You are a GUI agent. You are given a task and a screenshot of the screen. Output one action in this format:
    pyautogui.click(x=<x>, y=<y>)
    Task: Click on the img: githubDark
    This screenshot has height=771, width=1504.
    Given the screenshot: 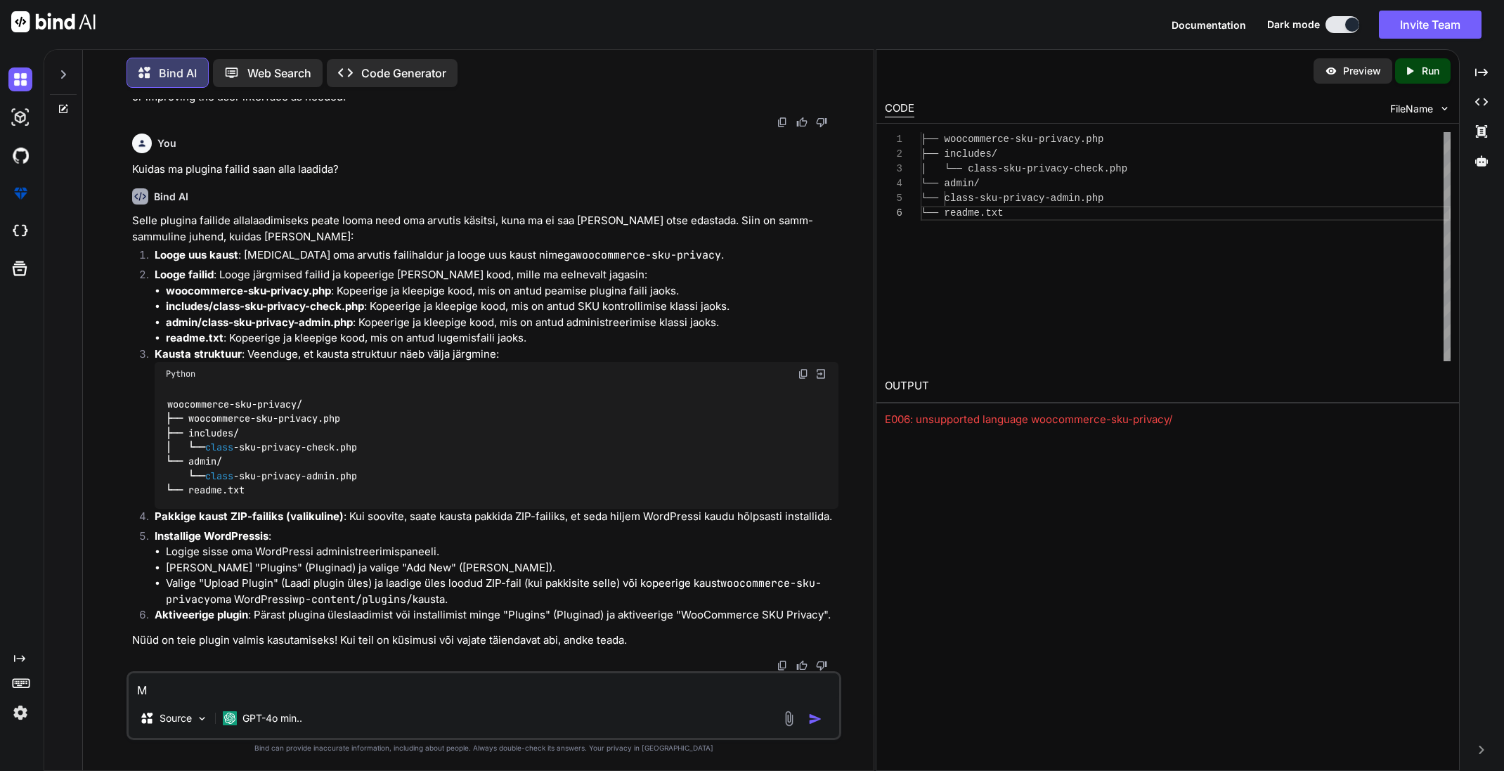 What is the action you would take?
    pyautogui.click(x=20, y=155)
    